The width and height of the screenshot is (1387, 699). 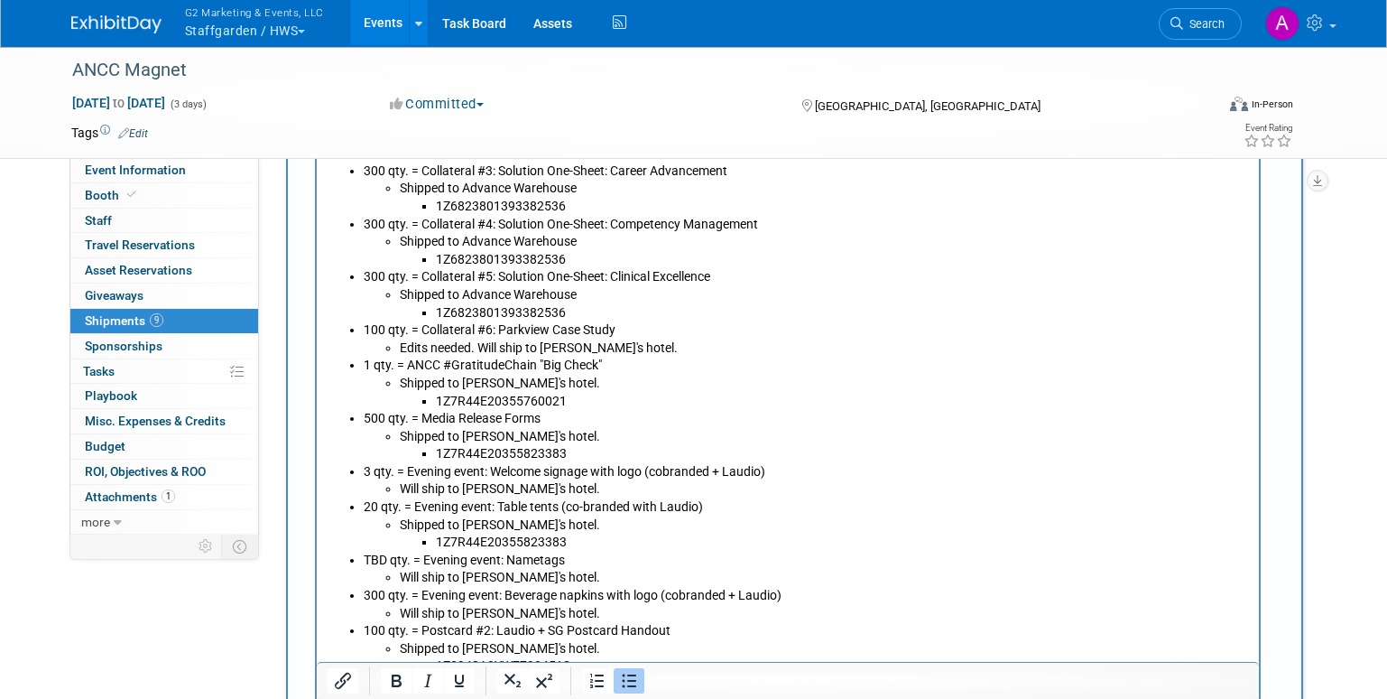 I want to click on button: Italic, so click(x=428, y=681).